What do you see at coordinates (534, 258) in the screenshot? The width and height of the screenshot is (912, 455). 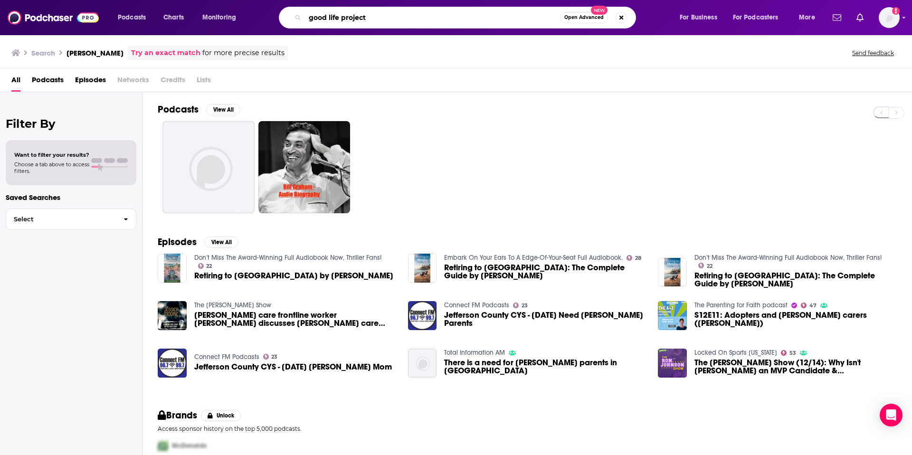 I see `a: Embark On Your Ears To A Edge-Of-Your-Seat Full Audiobook.` at bounding box center [534, 258].